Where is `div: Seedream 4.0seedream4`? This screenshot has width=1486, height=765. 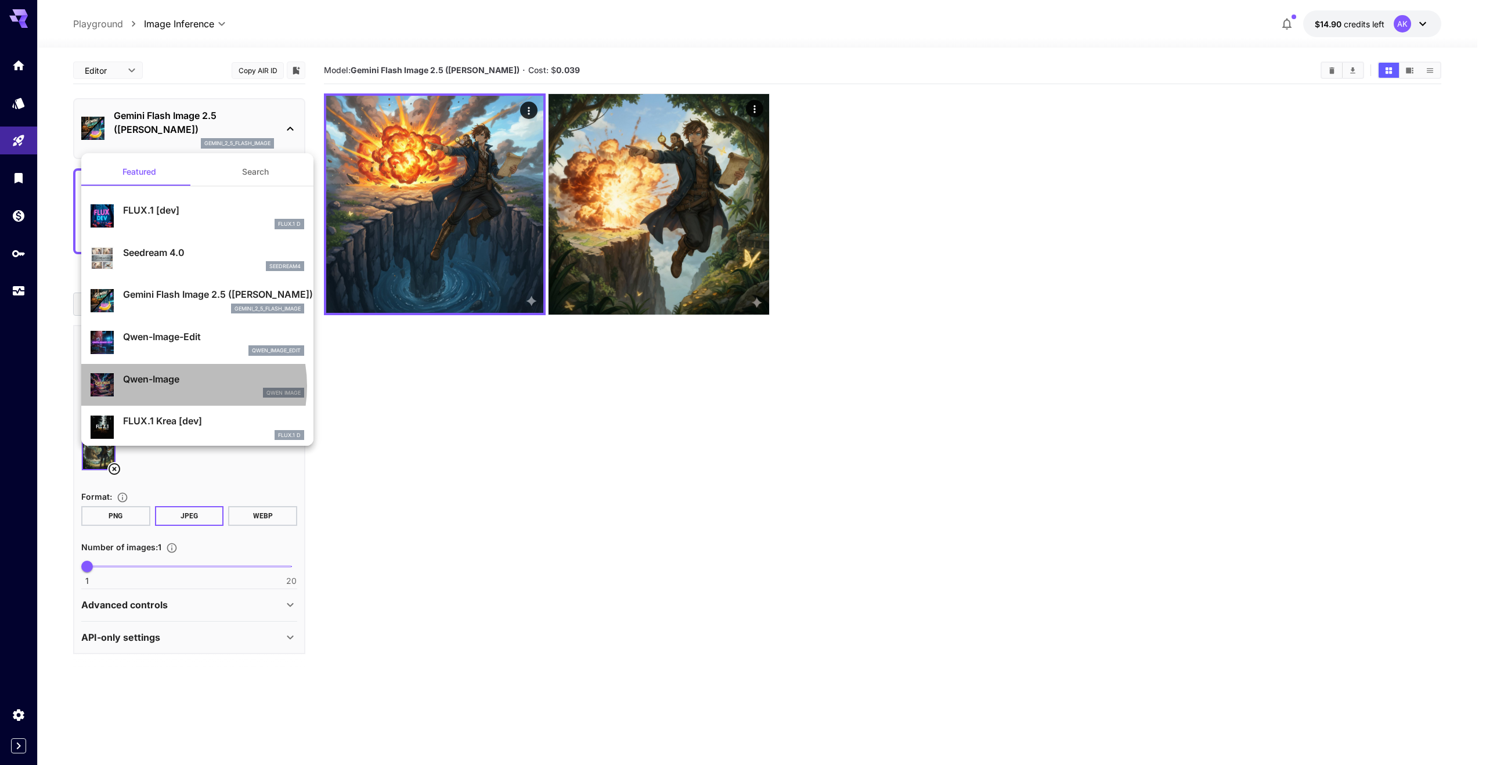
div: Seedream 4.0seedream4 is located at coordinates (197, 258).